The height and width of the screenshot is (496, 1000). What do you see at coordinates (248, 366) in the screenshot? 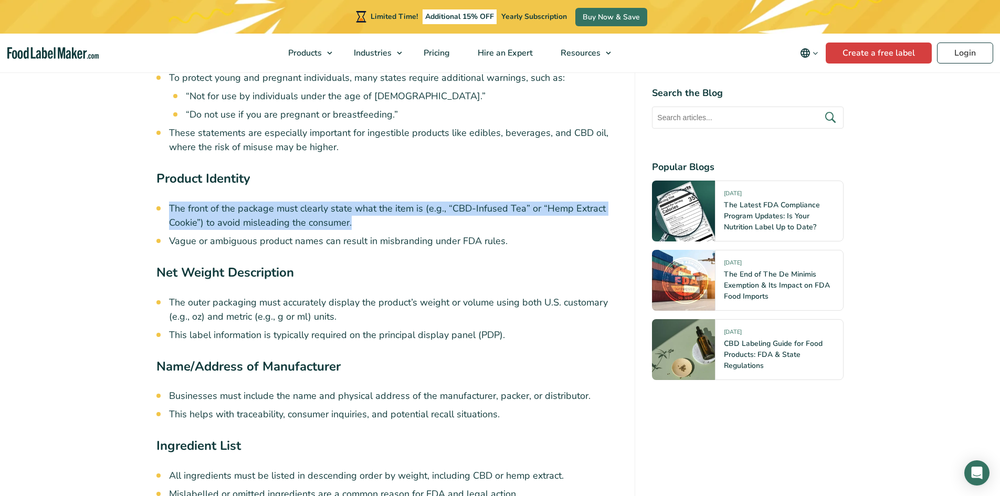
I see `strong: Name/Address of Manufacturer` at bounding box center [248, 366].